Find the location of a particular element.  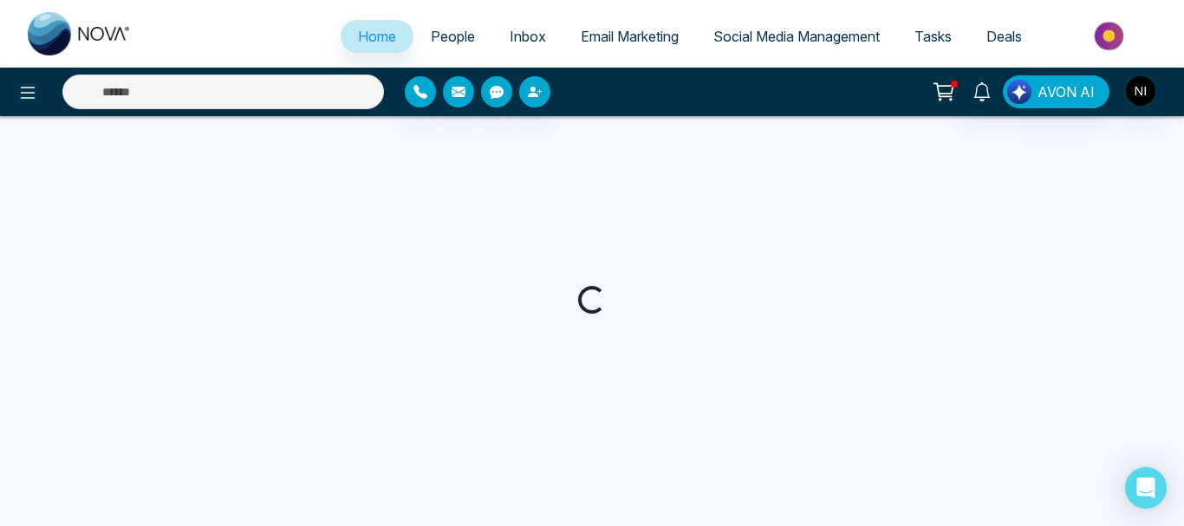

span: Deals is located at coordinates (1004, 36).